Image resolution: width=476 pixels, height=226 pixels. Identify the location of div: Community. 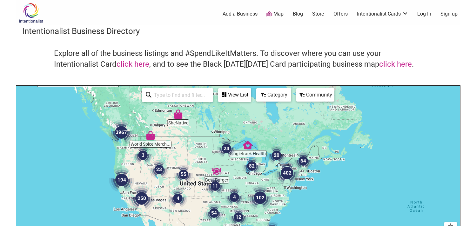
(315, 95).